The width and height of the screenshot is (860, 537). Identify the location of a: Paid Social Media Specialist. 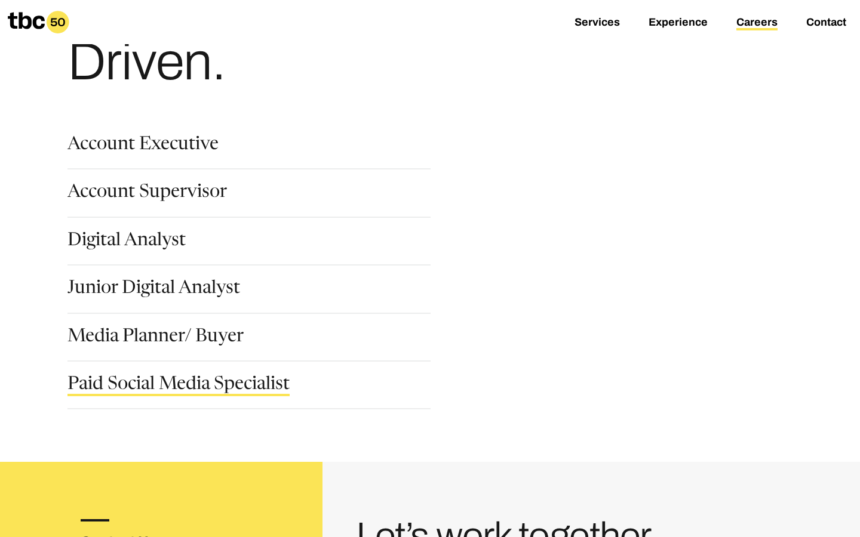
(179, 386).